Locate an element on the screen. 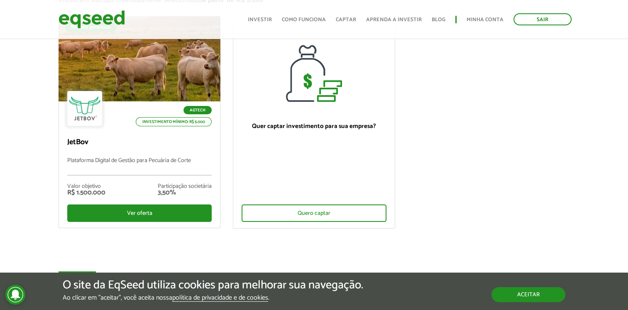 This screenshot has height=310, width=628. a: Blog is located at coordinates (438, 20).